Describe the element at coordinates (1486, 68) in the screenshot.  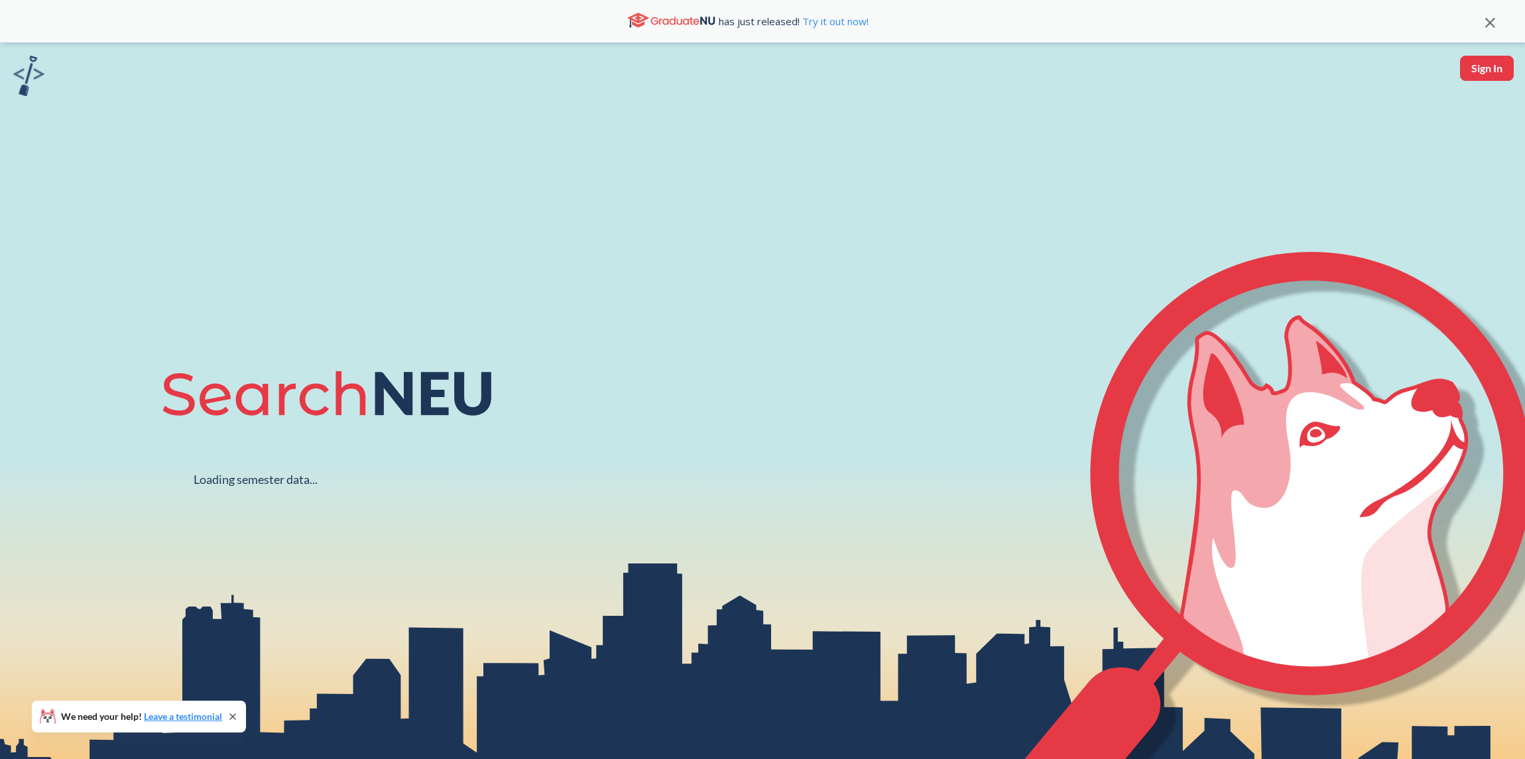
I see `button: Sign In` at that location.